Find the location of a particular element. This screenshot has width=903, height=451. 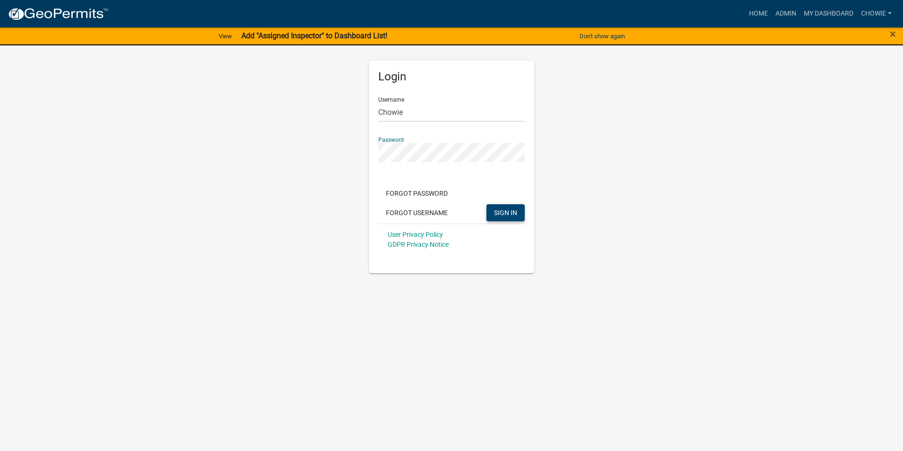

button: Close is located at coordinates (893, 34).